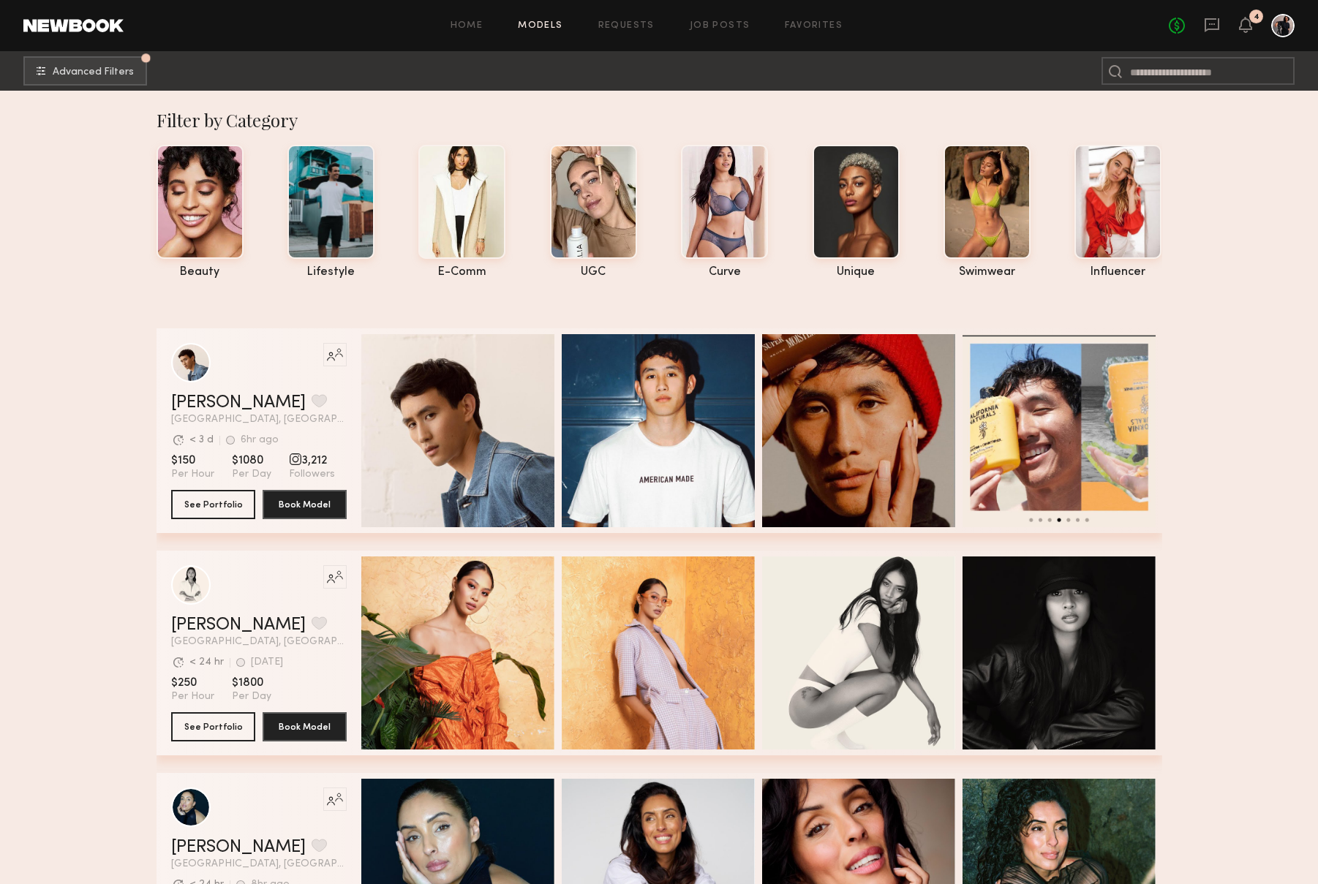 The image size is (1318, 884). What do you see at coordinates (540, 26) in the screenshot?
I see `a: Models` at bounding box center [540, 26].